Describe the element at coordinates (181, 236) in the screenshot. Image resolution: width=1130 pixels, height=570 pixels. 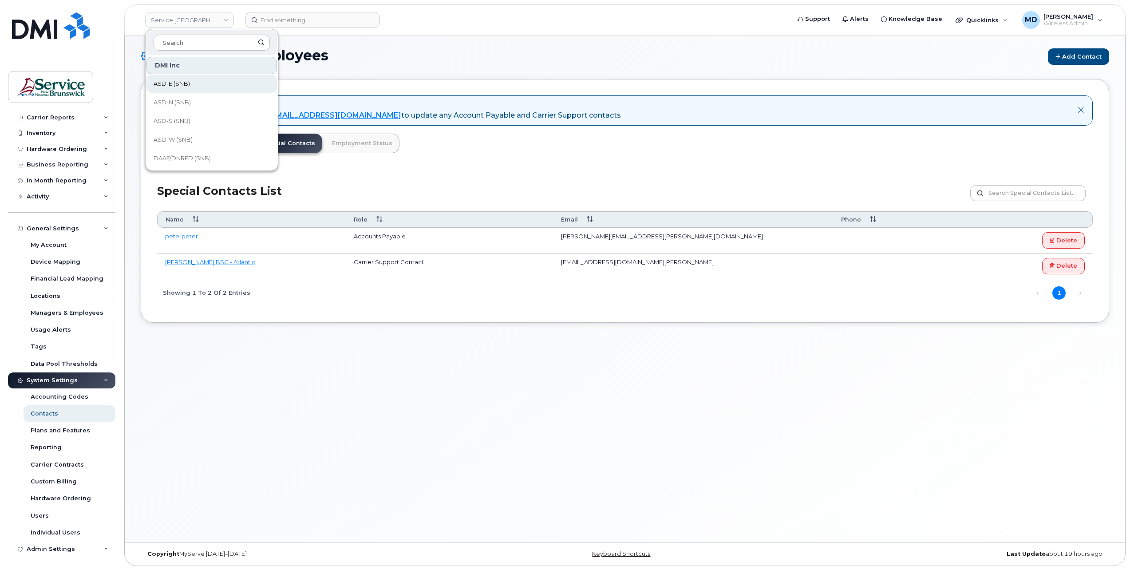
I see `a: peterpeter` at that location.